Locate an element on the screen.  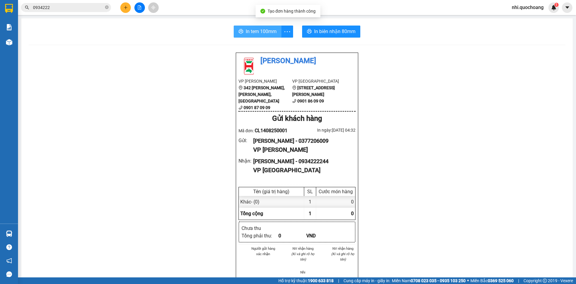
div: VND is located at coordinates (320, 235).